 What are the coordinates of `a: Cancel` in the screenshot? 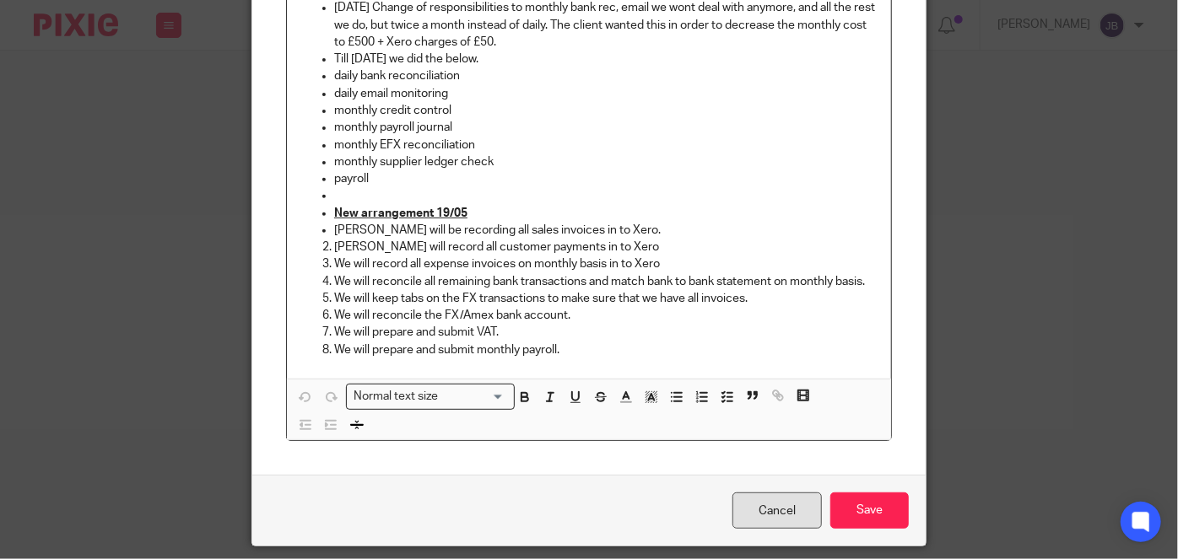 It's located at (777, 510).